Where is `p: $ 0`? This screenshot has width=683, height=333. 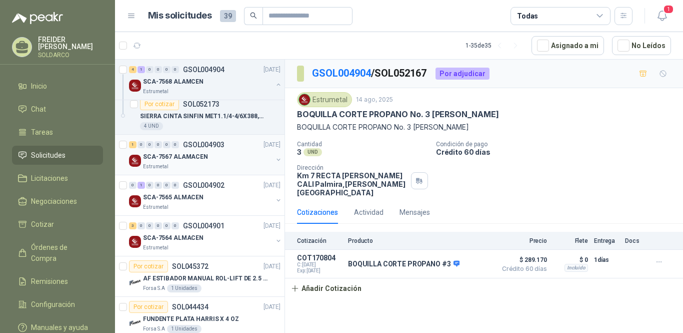
p: $ 0 is located at coordinates (571, 260).